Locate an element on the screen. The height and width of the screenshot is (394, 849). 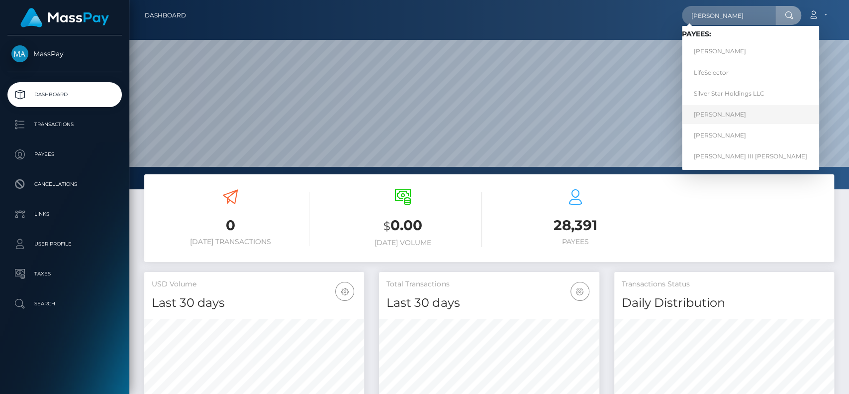
img: MassPay Logo is located at coordinates (65, 17).